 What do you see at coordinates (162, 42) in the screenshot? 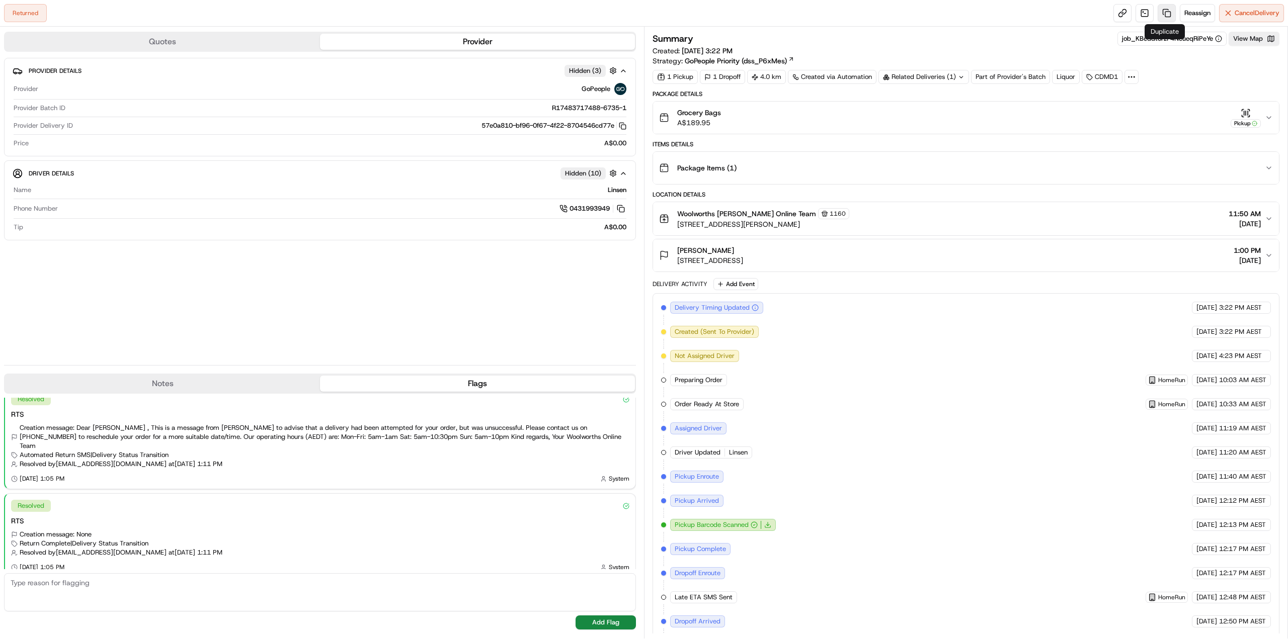
I see `button: Quotes` at bounding box center [162, 42].